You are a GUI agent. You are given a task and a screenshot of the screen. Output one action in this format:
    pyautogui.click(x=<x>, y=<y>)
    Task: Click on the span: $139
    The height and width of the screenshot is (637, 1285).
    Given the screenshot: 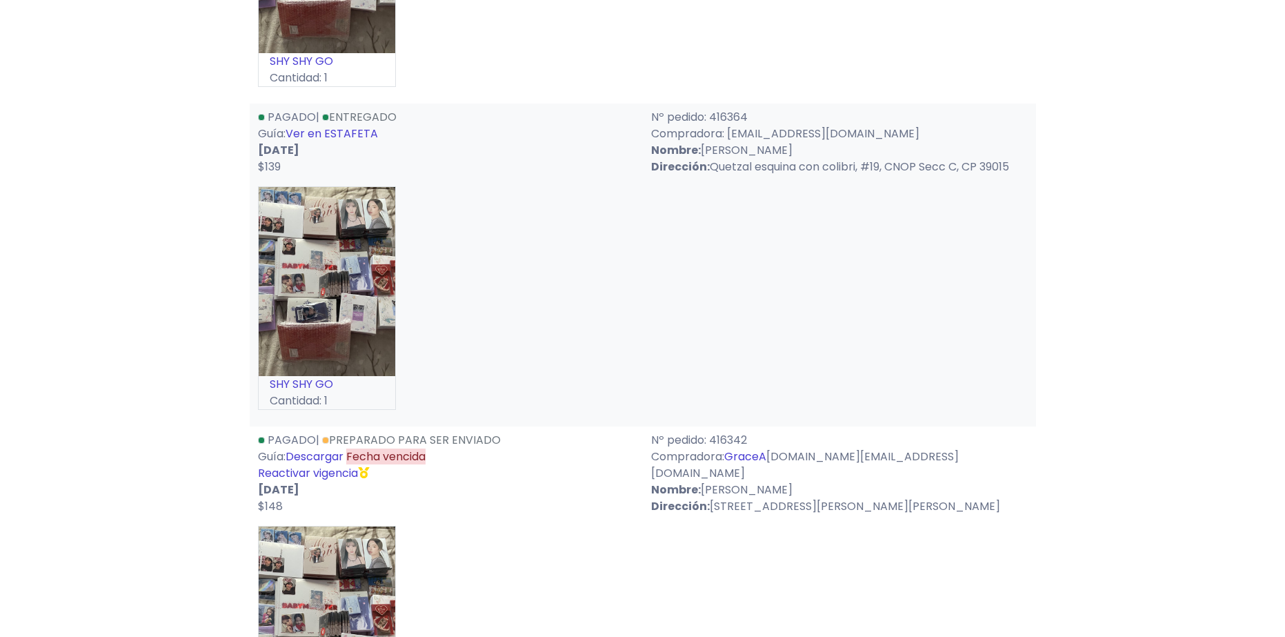 What is the action you would take?
    pyautogui.click(x=269, y=166)
    